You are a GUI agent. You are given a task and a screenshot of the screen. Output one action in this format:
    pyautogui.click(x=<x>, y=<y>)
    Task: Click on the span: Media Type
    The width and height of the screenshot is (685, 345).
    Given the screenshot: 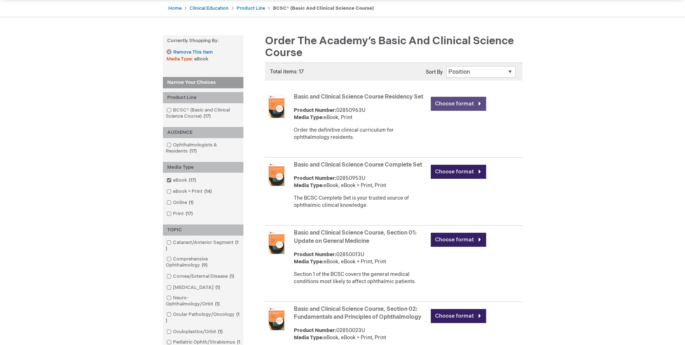 What is the action you would take?
    pyautogui.click(x=180, y=59)
    